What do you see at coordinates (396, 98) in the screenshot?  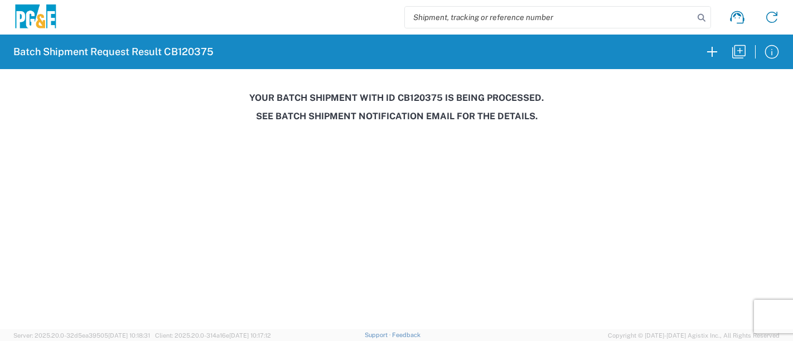 I see `h3: Your batch shipment with id CB120375 is being processed.` at bounding box center [396, 98].